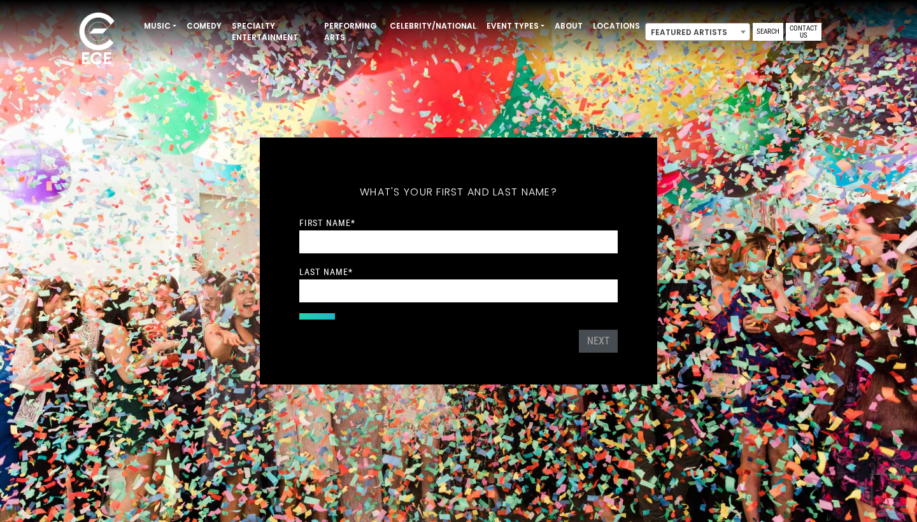  What do you see at coordinates (568, 26) in the screenshot?
I see `a: About` at bounding box center [568, 26].